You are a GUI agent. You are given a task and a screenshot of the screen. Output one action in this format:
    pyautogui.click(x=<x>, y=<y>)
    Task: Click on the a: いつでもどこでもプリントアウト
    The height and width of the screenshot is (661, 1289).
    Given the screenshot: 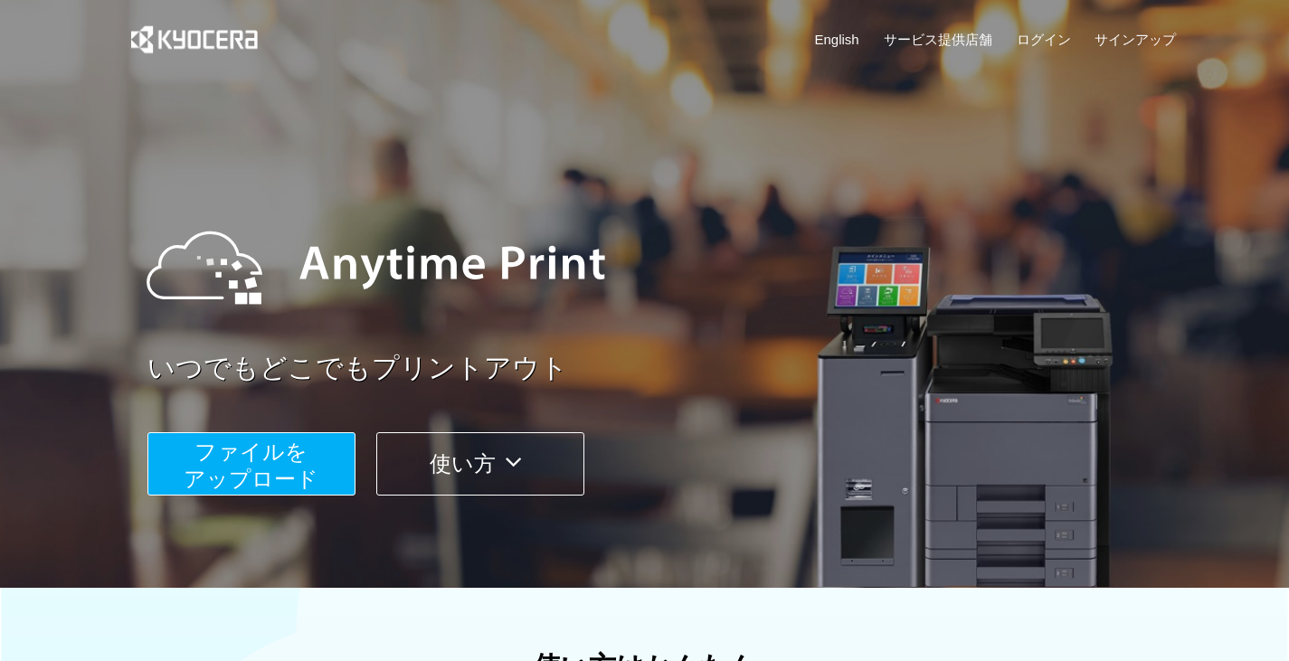 What is the action you would take?
    pyautogui.click(x=667, y=368)
    